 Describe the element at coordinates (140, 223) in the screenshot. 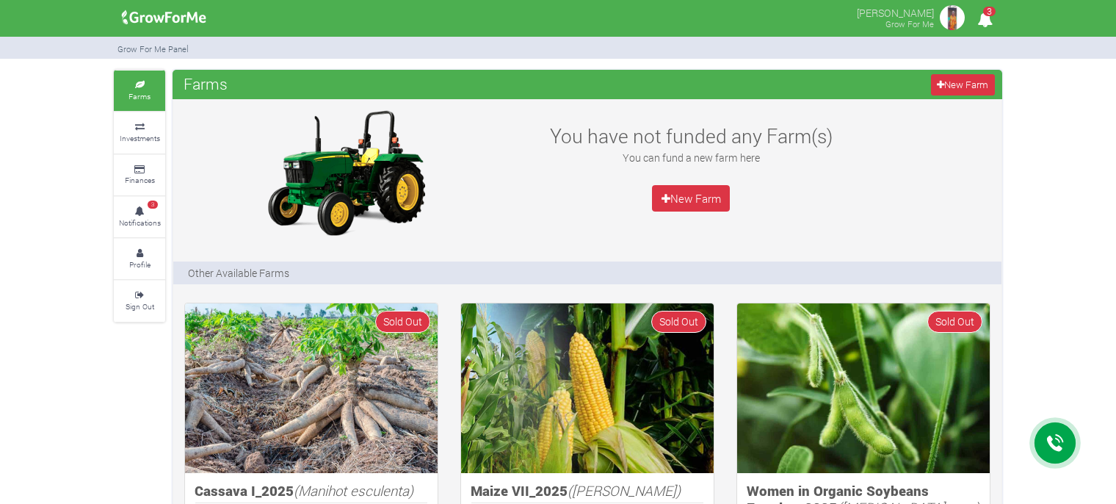

I see `small: Notifications` at that location.